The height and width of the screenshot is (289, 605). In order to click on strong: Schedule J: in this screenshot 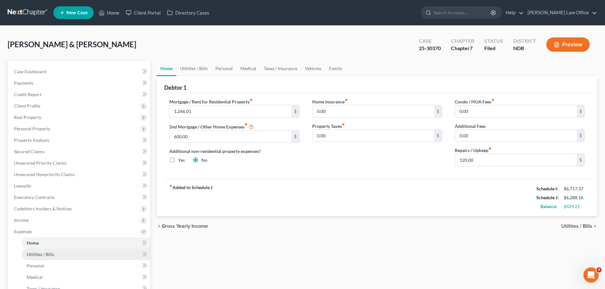, I will do `click(547, 197)`.